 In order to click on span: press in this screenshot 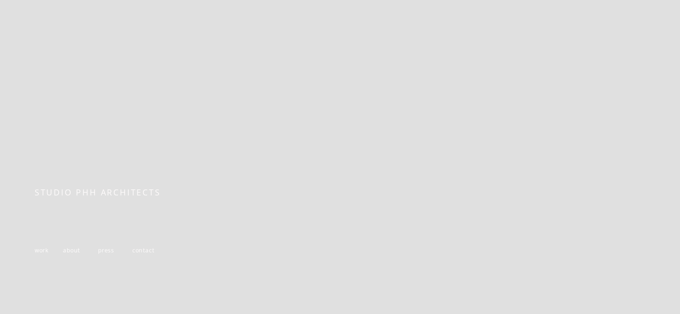, I will do `click(106, 250)`.